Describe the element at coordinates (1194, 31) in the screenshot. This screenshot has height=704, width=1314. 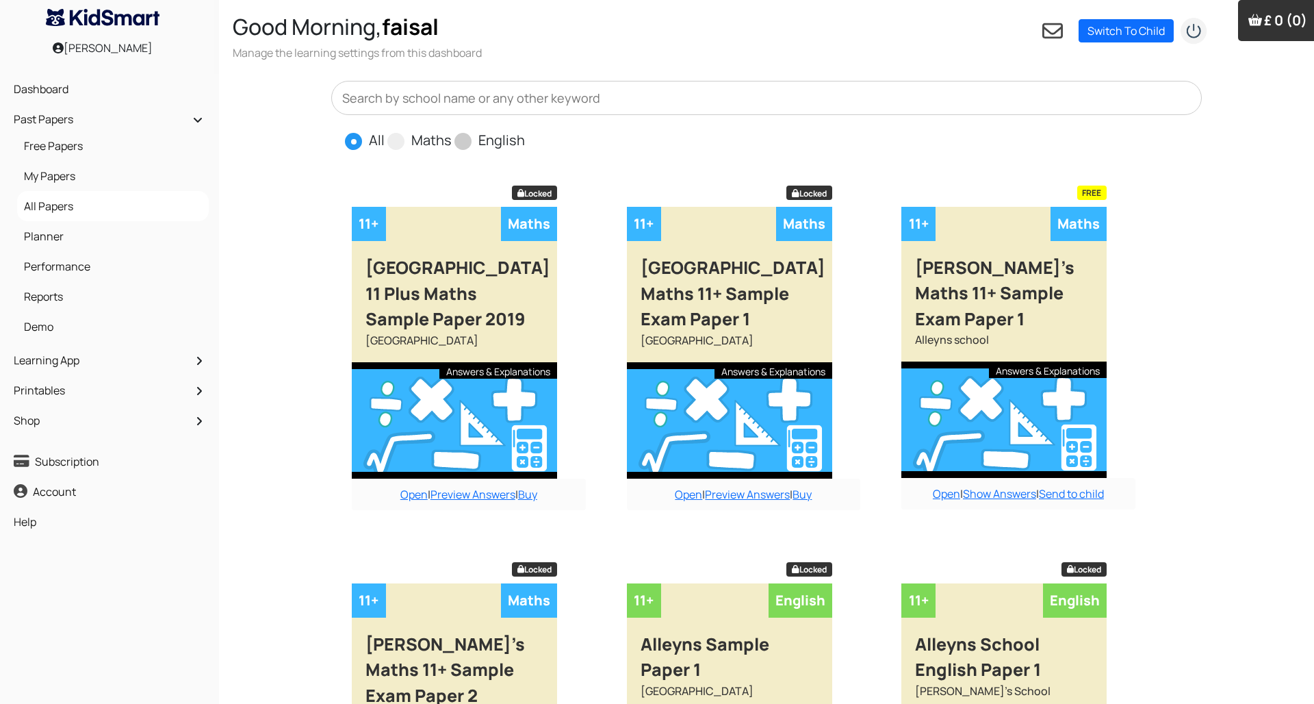
I see `img: logout2.png` at that location.